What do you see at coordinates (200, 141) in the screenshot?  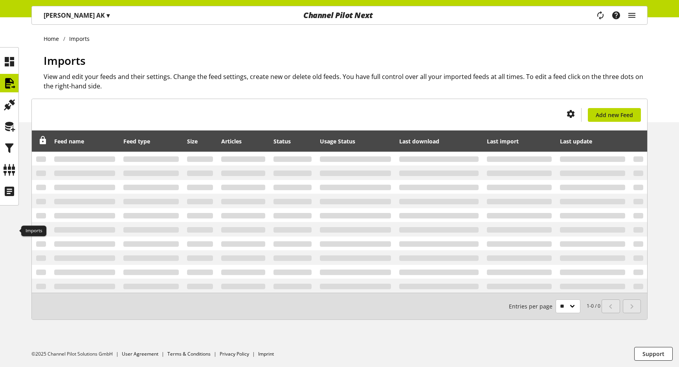 I see `div: Size` at bounding box center [200, 141].